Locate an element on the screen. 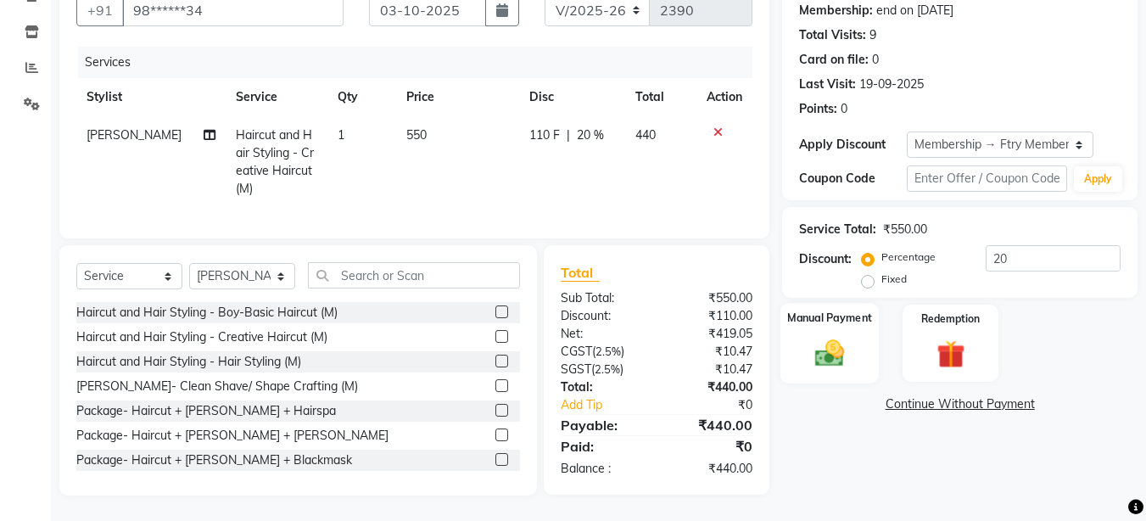  th: Total is located at coordinates (661, 97).